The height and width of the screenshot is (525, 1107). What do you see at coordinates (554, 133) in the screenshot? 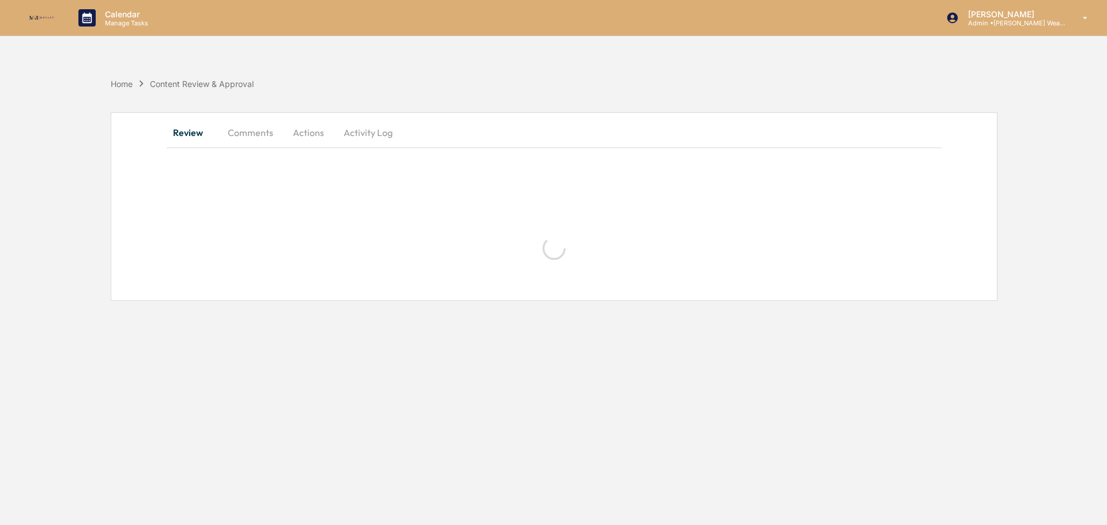
I see `div: secondary tabs example` at bounding box center [554, 133].